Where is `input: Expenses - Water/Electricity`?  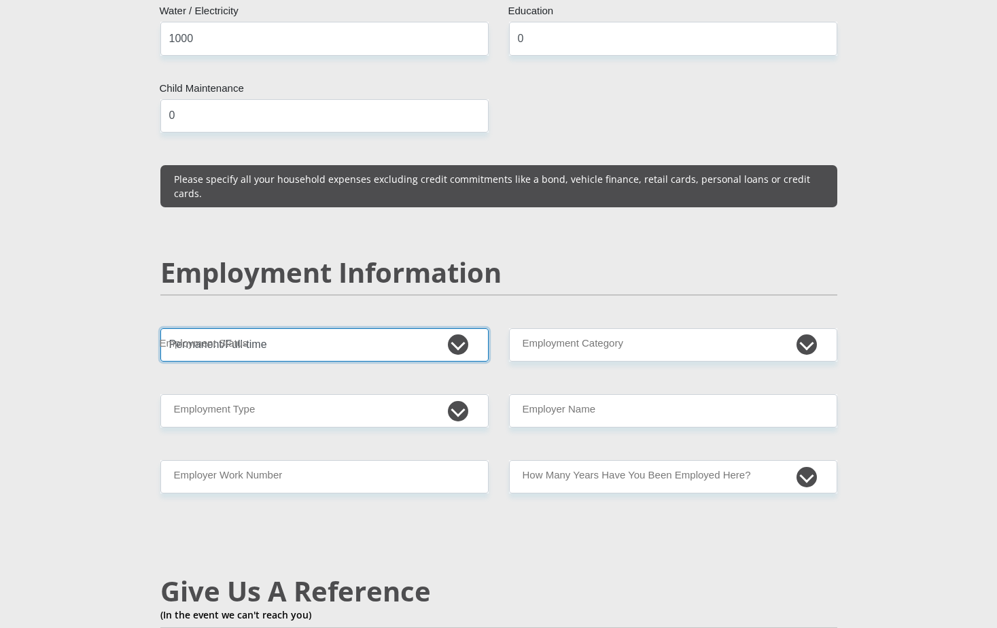 input: Expenses - Water/Electricity is located at coordinates (324, 38).